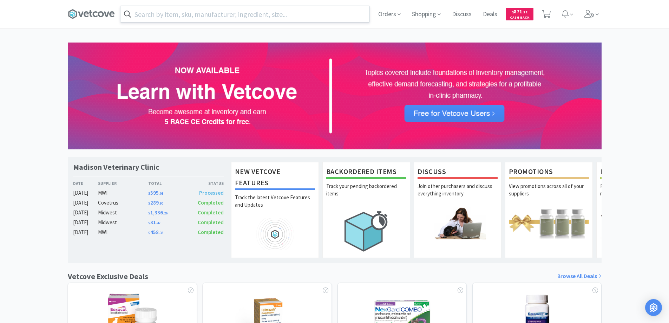  I want to click on img: hero_feature_roadmap.png, so click(275, 234).